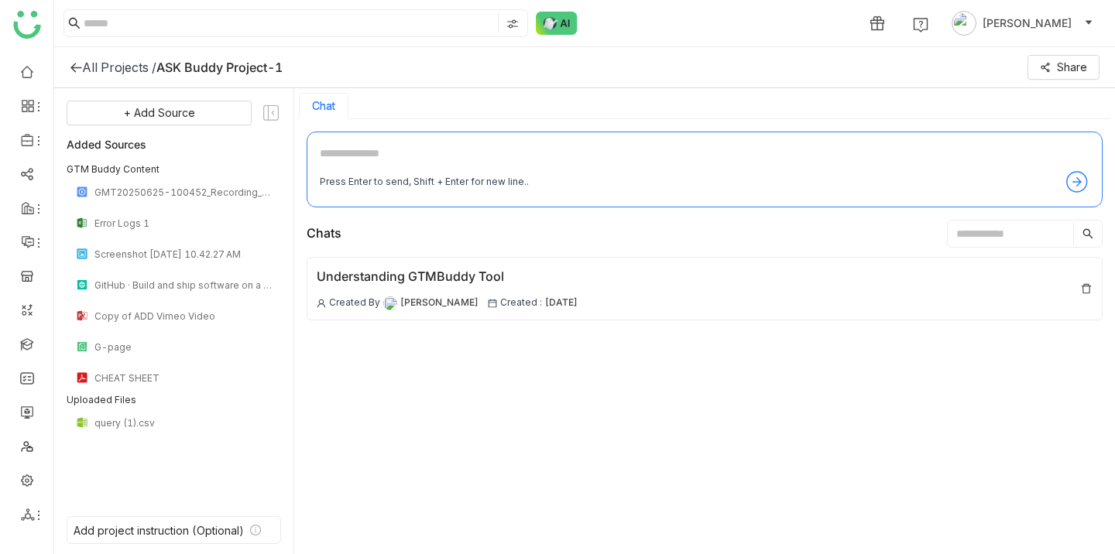 This screenshot has width=1115, height=554. What do you see at coordinates (183, 423) in the screenshot?
I see `div: query (1).csv` at bounding box center [183, 423].